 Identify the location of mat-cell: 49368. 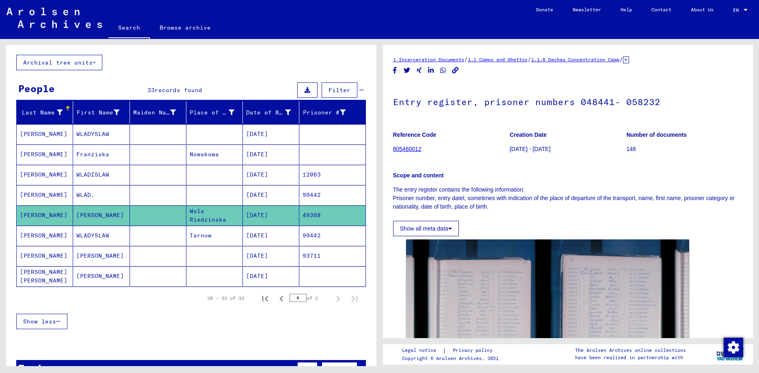
(332, 215).